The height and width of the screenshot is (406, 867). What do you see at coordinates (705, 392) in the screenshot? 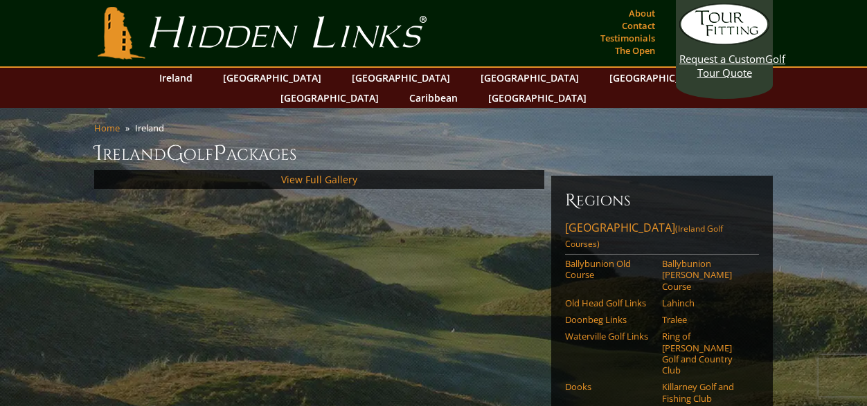
I see `a: Killarney Golf and Fishing Club` at bounding box center [705, 392].